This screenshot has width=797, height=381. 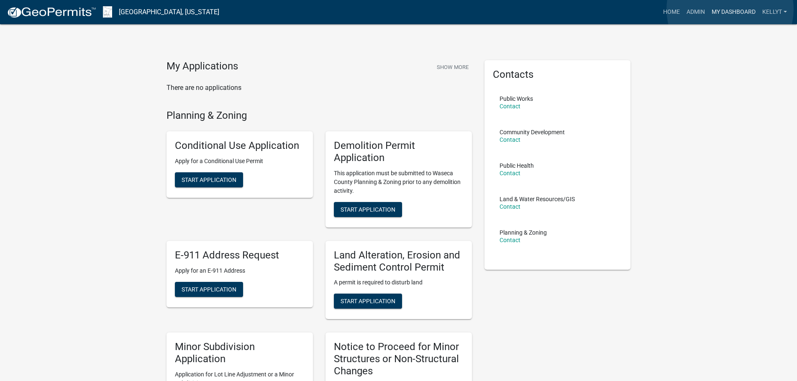 I want to click on h5: E-911 Address Request, so click(x=240, y=255).